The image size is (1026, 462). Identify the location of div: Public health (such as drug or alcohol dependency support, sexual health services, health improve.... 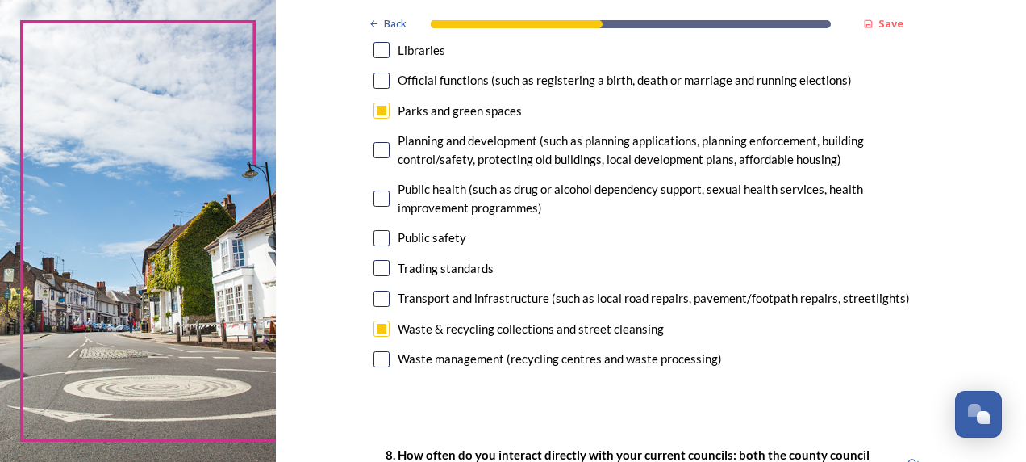
(663, 198).